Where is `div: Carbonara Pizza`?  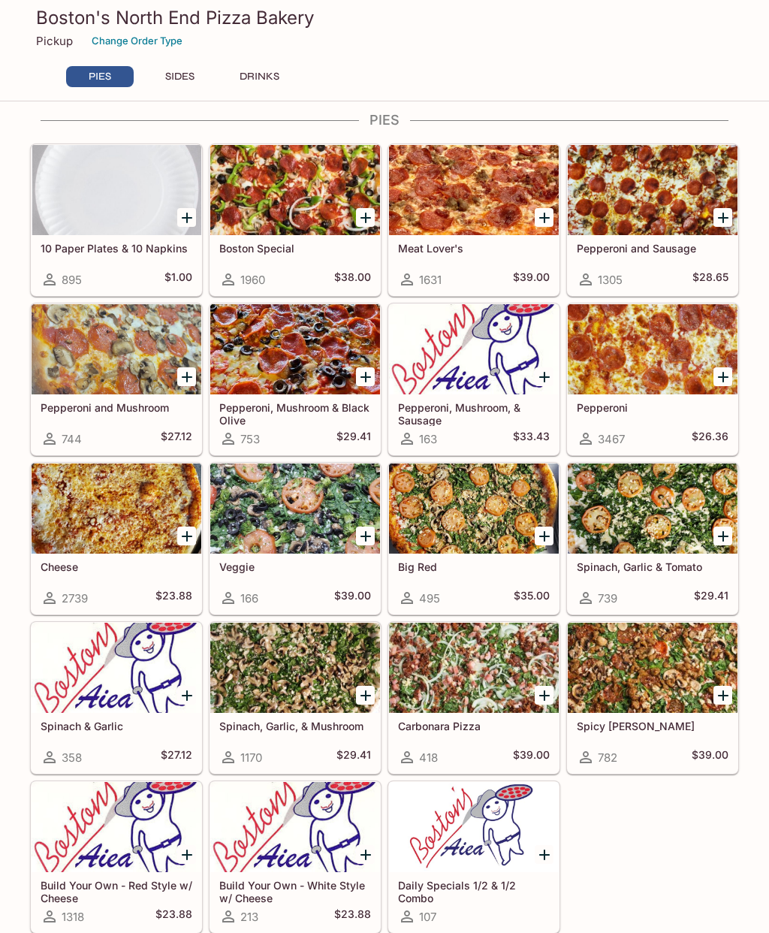 div: Carbonara Pizza is located at coordinates (474, 668).